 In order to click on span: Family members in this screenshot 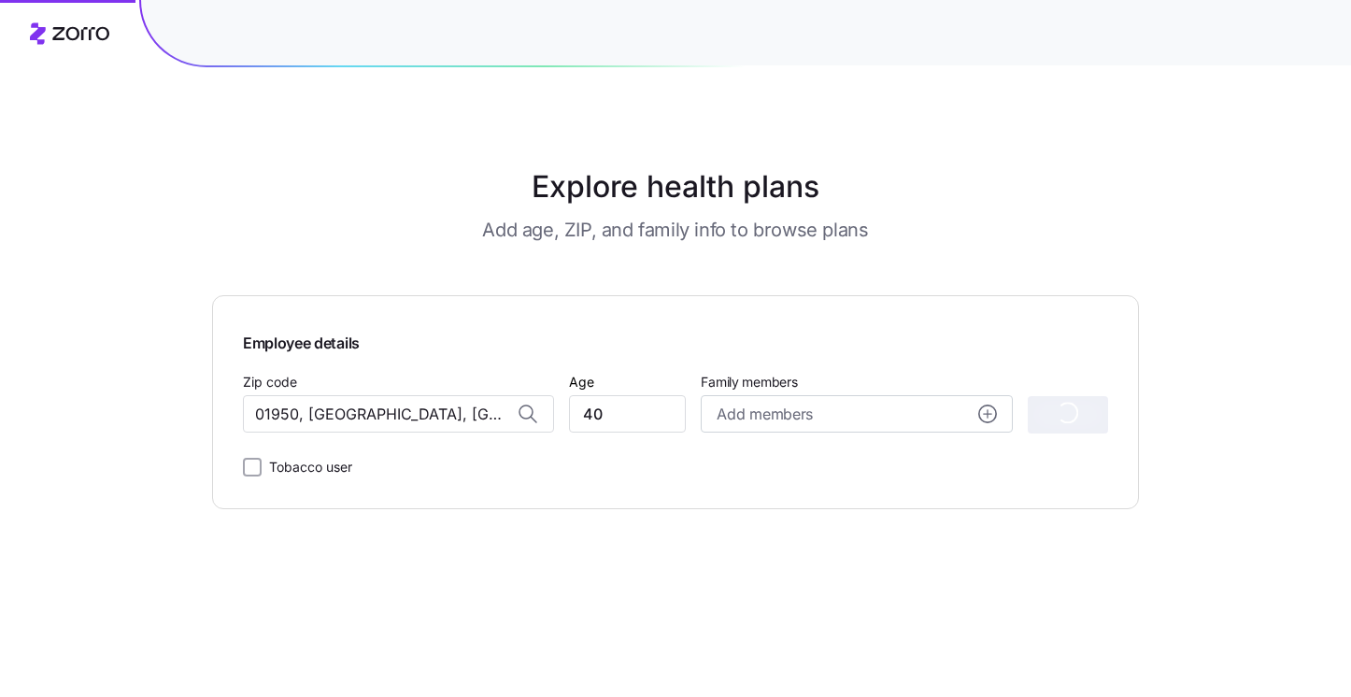, I will do `click(856, 382)`.